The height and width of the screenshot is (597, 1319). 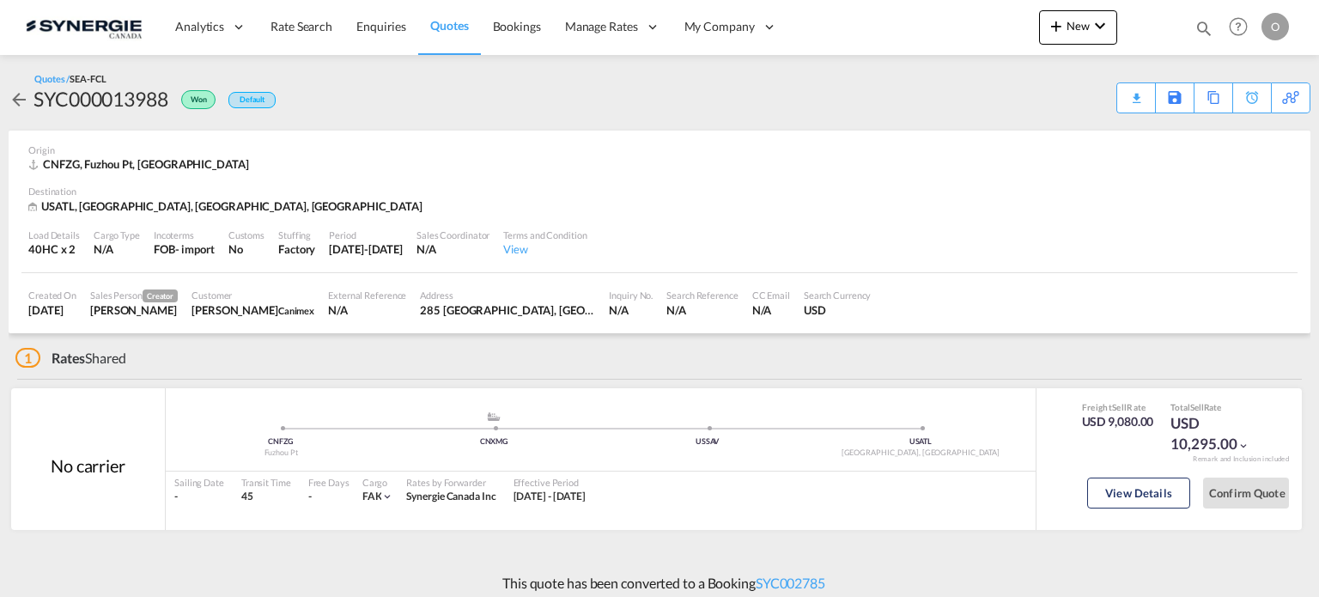 I want to click on div: FOB, so click(x=164, y=249).